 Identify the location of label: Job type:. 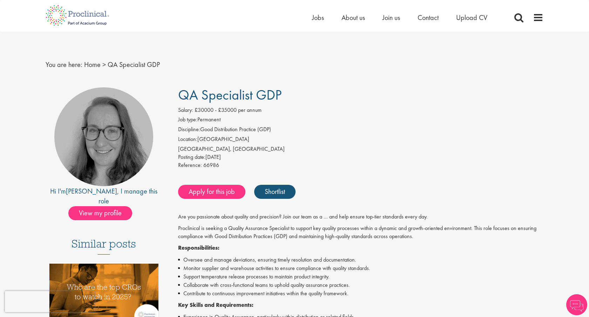
(187, 119).